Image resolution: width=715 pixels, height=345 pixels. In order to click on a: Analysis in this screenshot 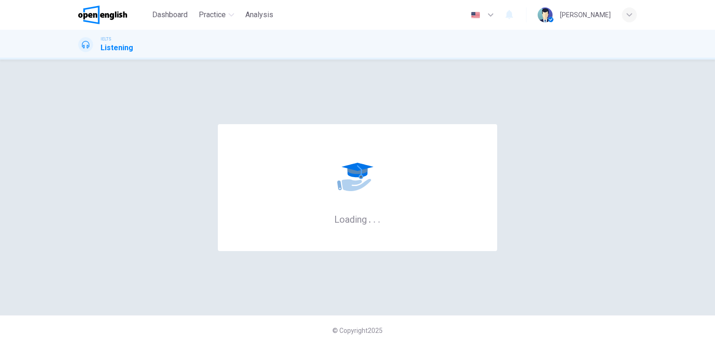, I will do `click(259, 15)`.